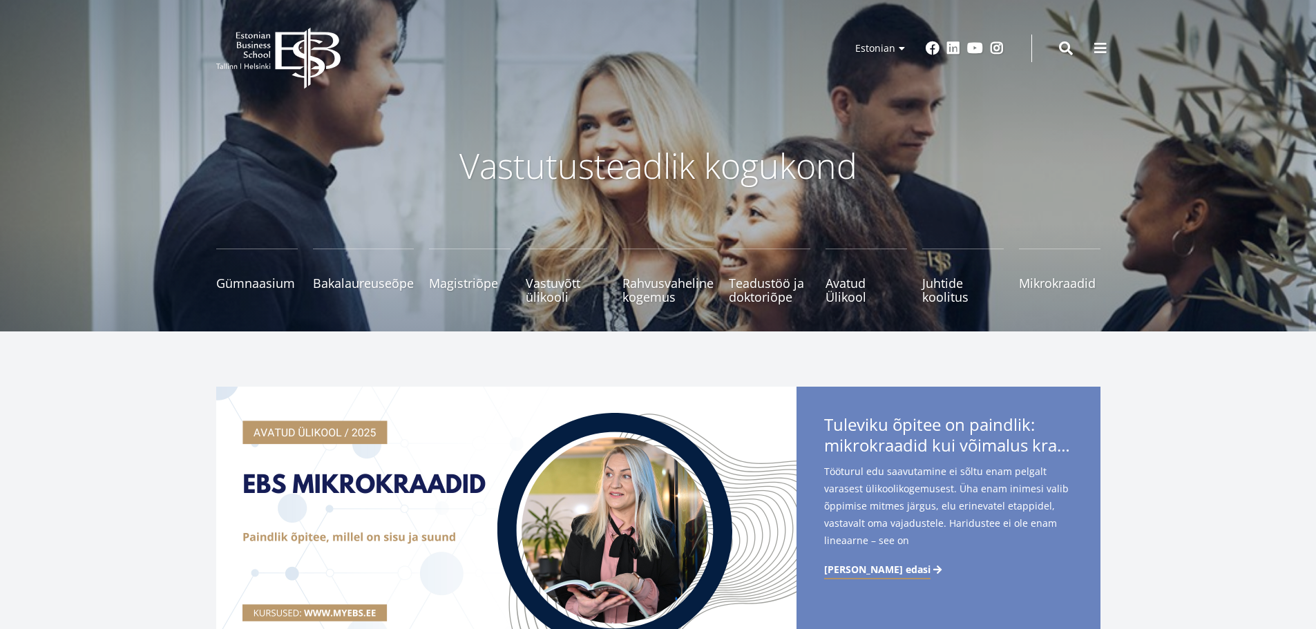 The width and height of the screenshot is (1316, 629). Describe the element at coordinates (954, 48) in the screenshot. I see `a: Linkedin` at that location.